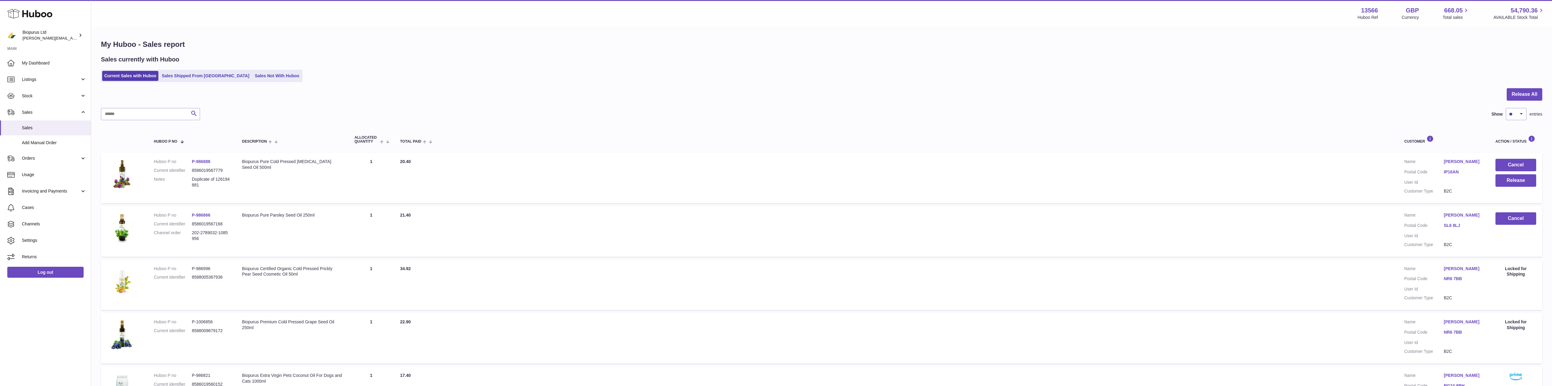 This screenshot has height=386, width=1552. Describe the element at coordinates (1519, 13) in the screenshot. I see `a: 54,790.36 AVAILABLE Stock Total` at that location.